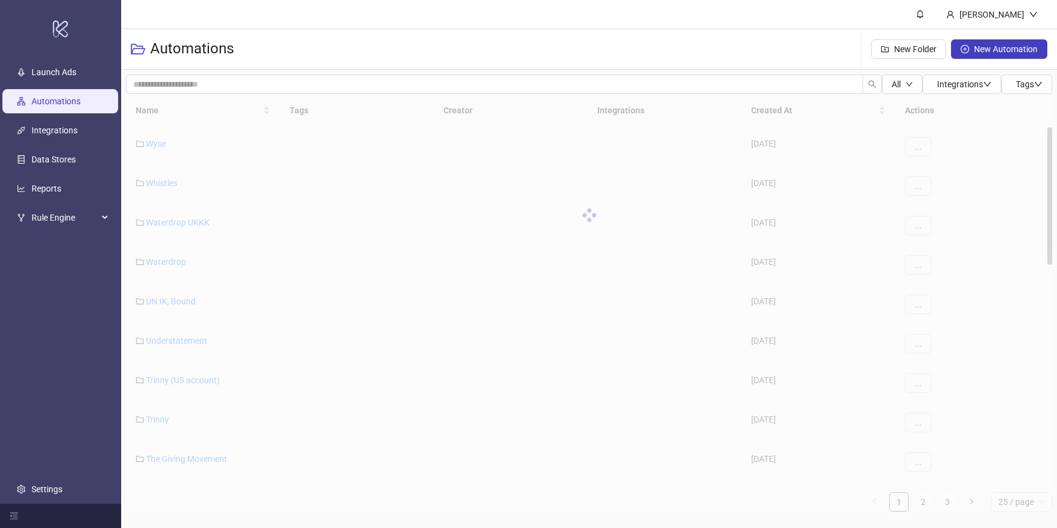 The height and width of the screenshot is (528, 1057). What do you see at coordinates (1027, 84) in the screenshot?
I see `button: Tagsdown` at bounding box center [1027, 84].